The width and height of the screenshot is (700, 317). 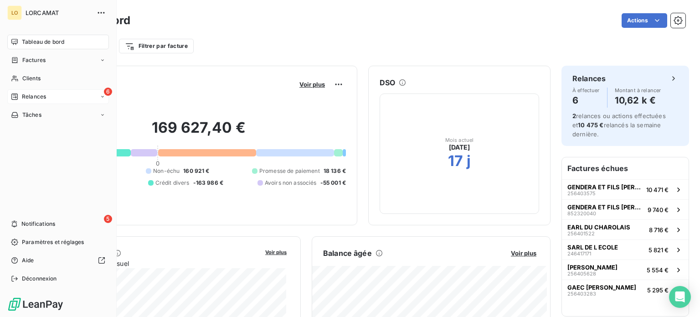 I want to click on span: 160 921 €, so click(x=196, y=171).